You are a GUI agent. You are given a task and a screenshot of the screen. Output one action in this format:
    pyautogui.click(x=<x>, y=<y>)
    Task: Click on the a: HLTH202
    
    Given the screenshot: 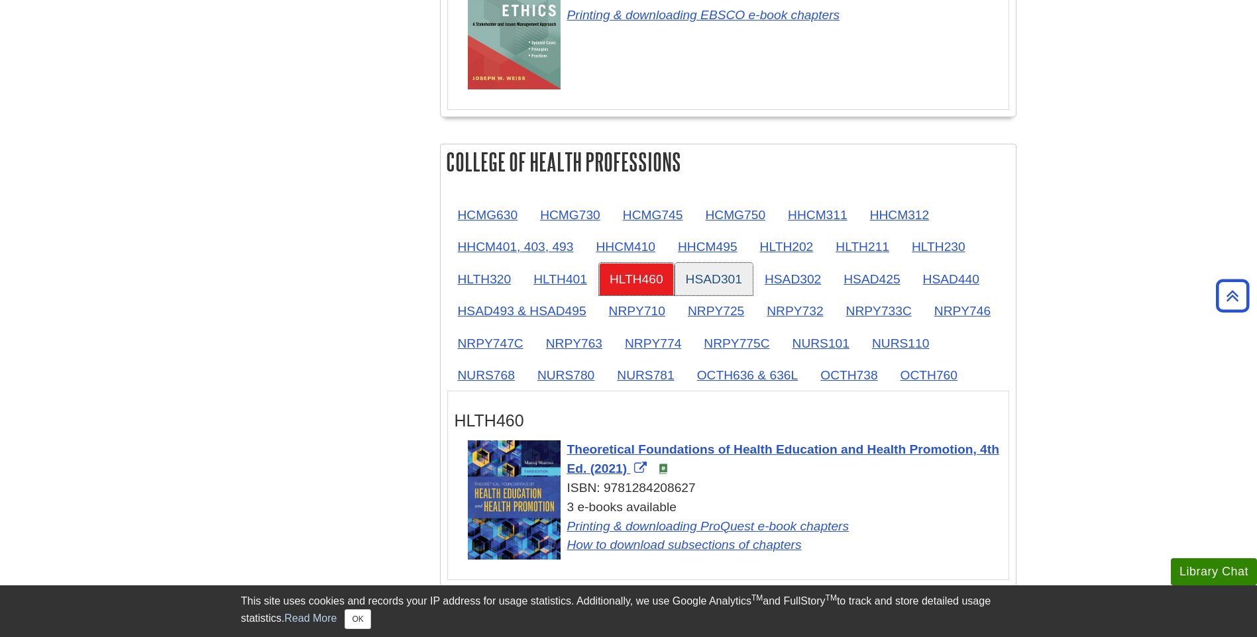 What is the action you would take?
    pyautogui.click(x=786, y=246)
    